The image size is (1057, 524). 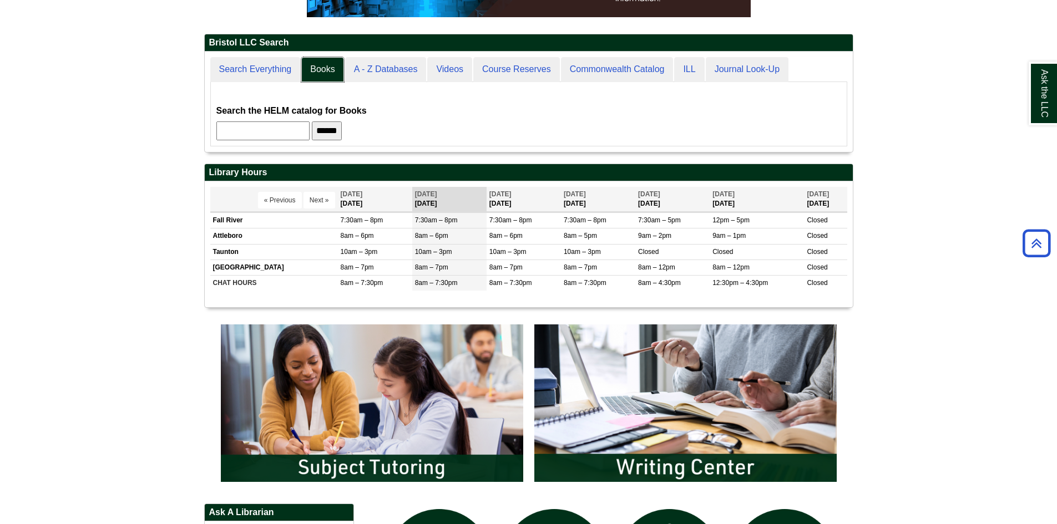 I want to click on label: Search the HELM catalog for Books, so click(x=291, y=111).